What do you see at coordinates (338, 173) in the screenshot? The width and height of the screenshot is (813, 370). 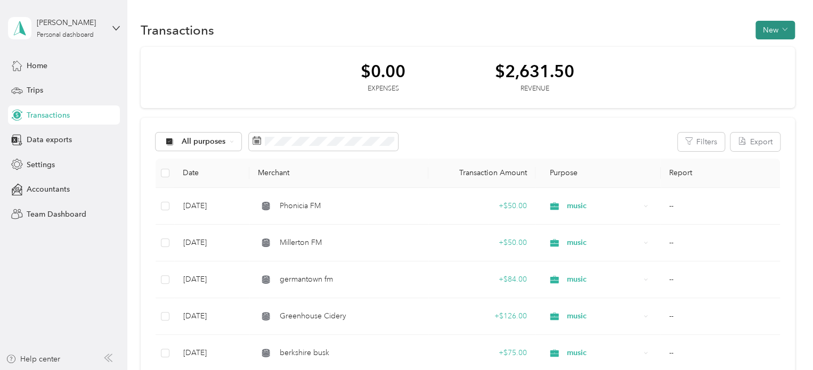 I see `th: Merchant` at bounding box center [338, 173].